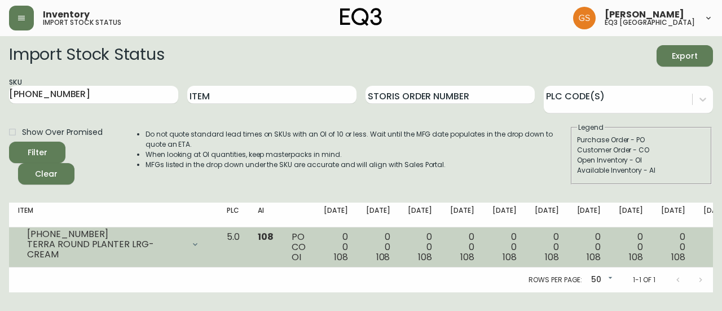 The image size is (722, 311). I want to click on span: Inventory, so click(66, 15).